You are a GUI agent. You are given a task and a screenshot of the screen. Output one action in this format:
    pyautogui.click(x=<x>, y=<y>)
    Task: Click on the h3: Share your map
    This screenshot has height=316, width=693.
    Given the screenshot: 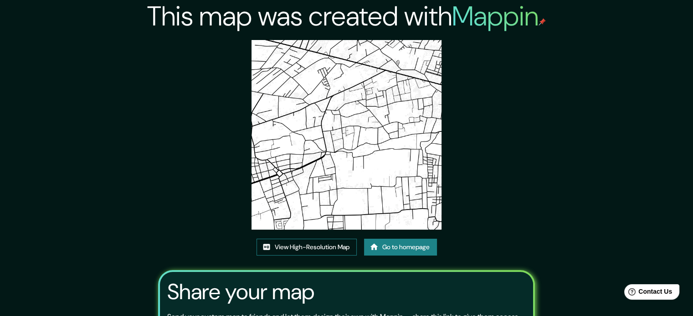 What is the action you would take?
    pyautogui.click(x=240, y=292)
    